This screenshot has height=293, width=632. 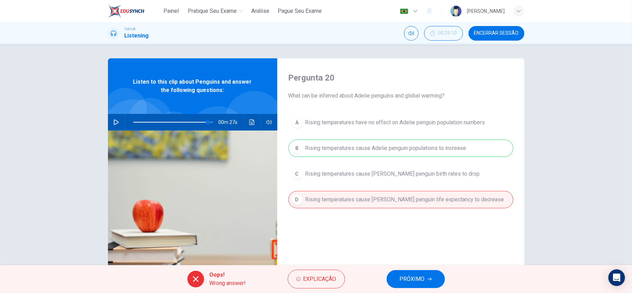 I want to click on button: Análise, so click(x=260, y=11).